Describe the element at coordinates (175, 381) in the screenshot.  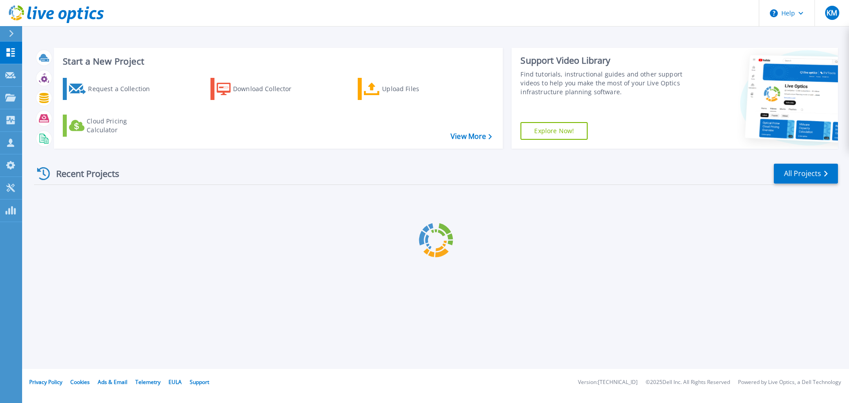
I see `a: EULA` at that location.